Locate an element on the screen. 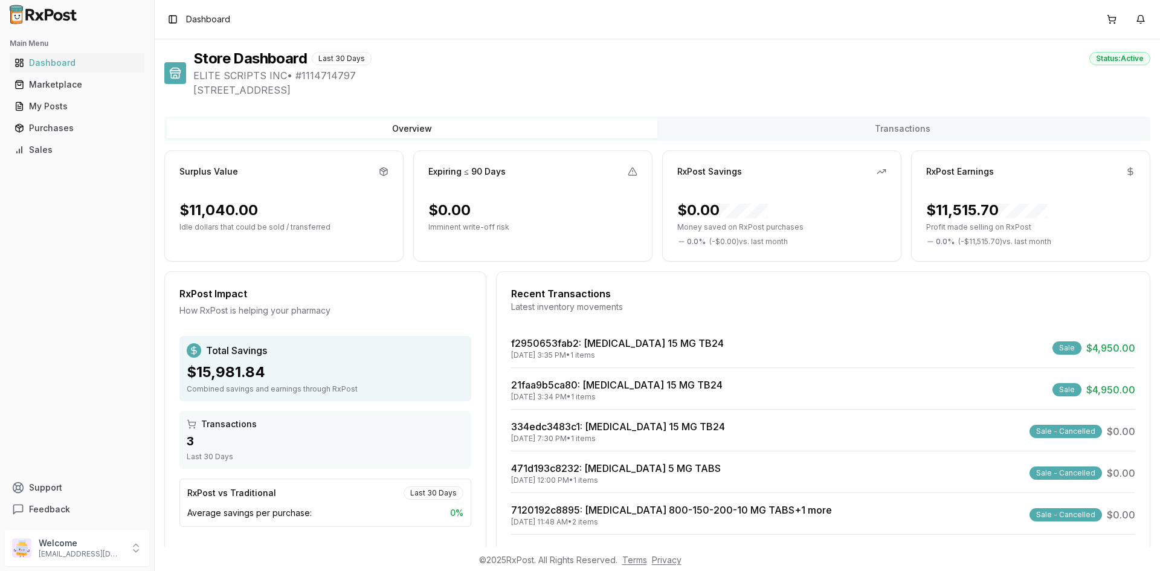 The height and width of the screenshot is (571, 1160). div: $11,515.70 is located at coordinates (987, 210).